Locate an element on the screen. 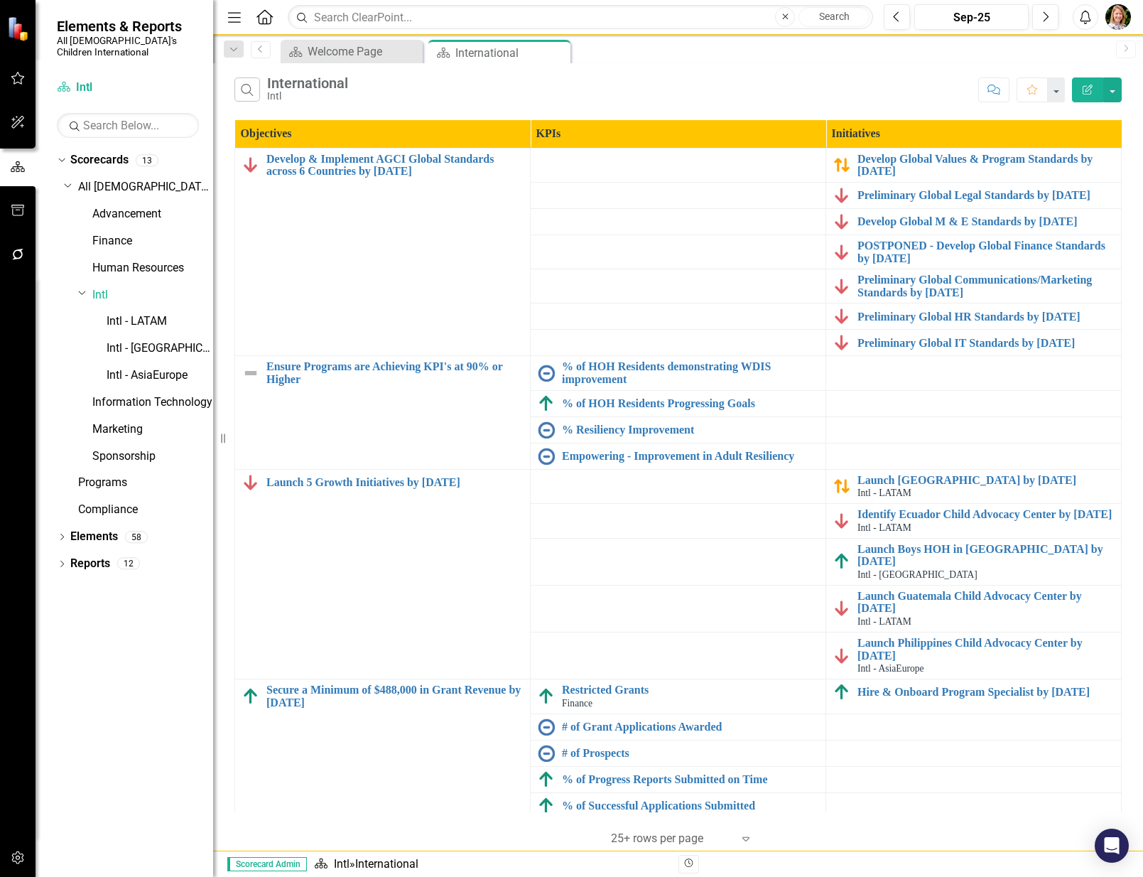  a: % of HOH Residents demonstrating WDIS improvement is located at coordinates (690, 372).